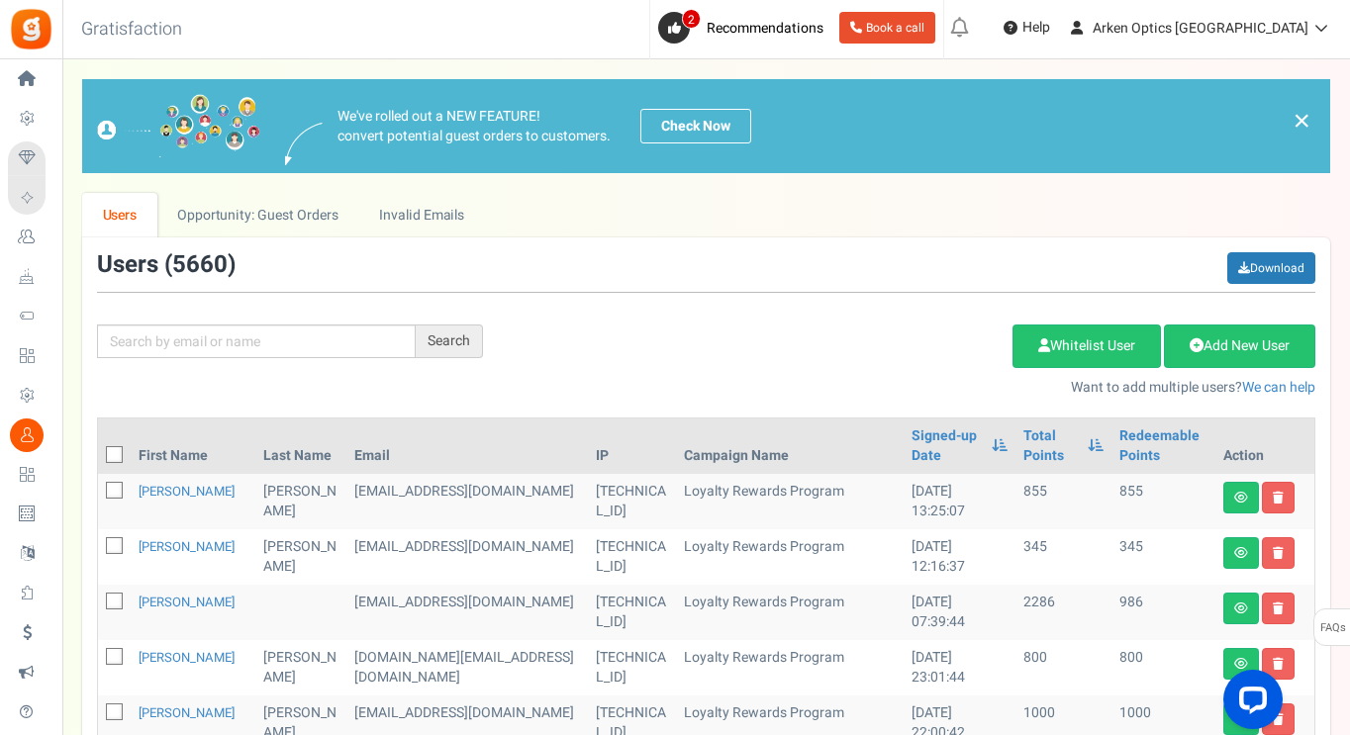 The image size is (1350, 735). I want to click on p: We've rolled out a NEW FEATURE! convert potential guest orders to customers., so click(474, 127).